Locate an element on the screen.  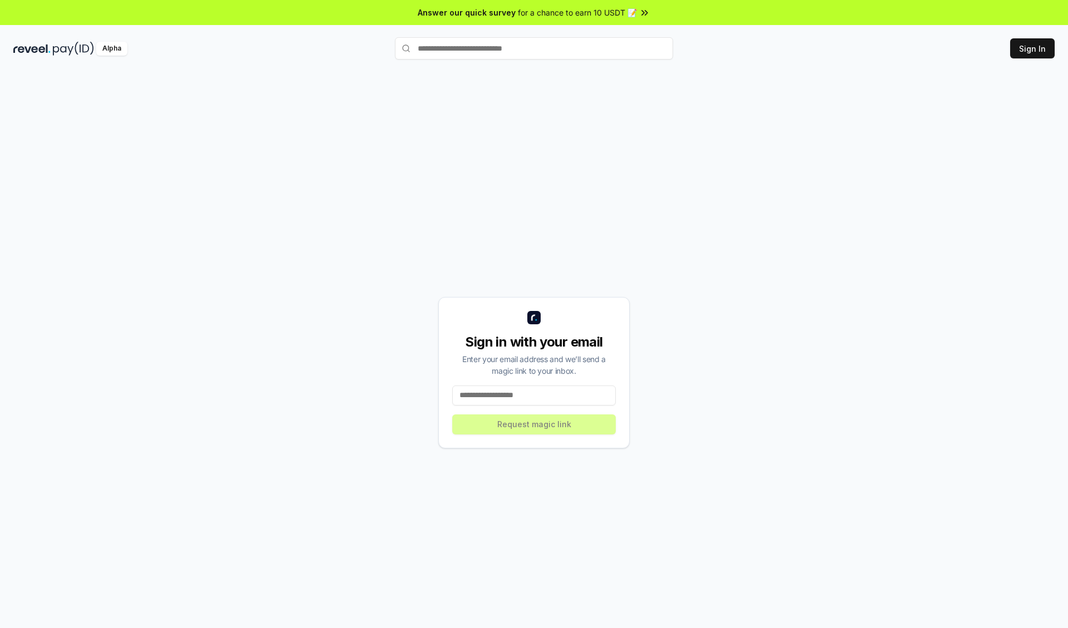
div: Alpha is located at coordinates (112, 48).